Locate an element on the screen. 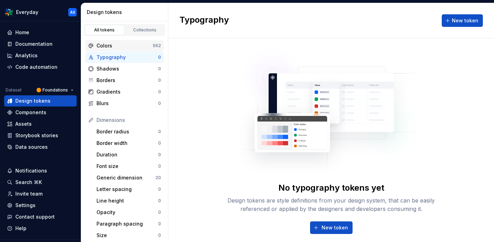  div: Dataset is located at coordinates (14, 90).